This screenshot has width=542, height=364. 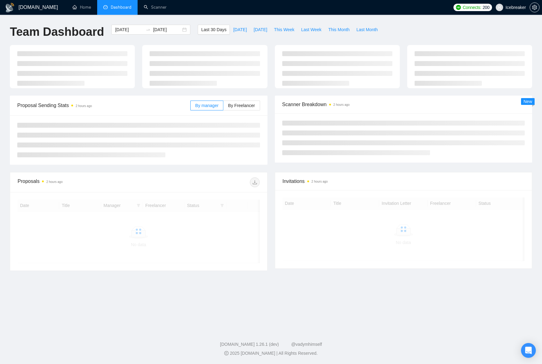 I want to click on span: swap-right, so click(x=148, y=30).